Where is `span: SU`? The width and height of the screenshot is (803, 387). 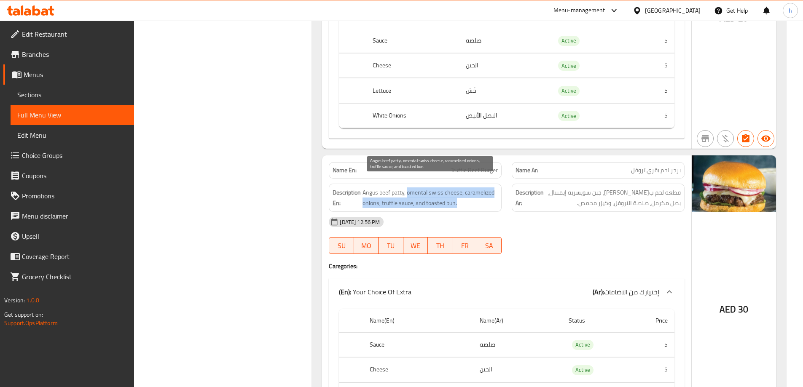 span: SU is located at coordinates (341, 246).